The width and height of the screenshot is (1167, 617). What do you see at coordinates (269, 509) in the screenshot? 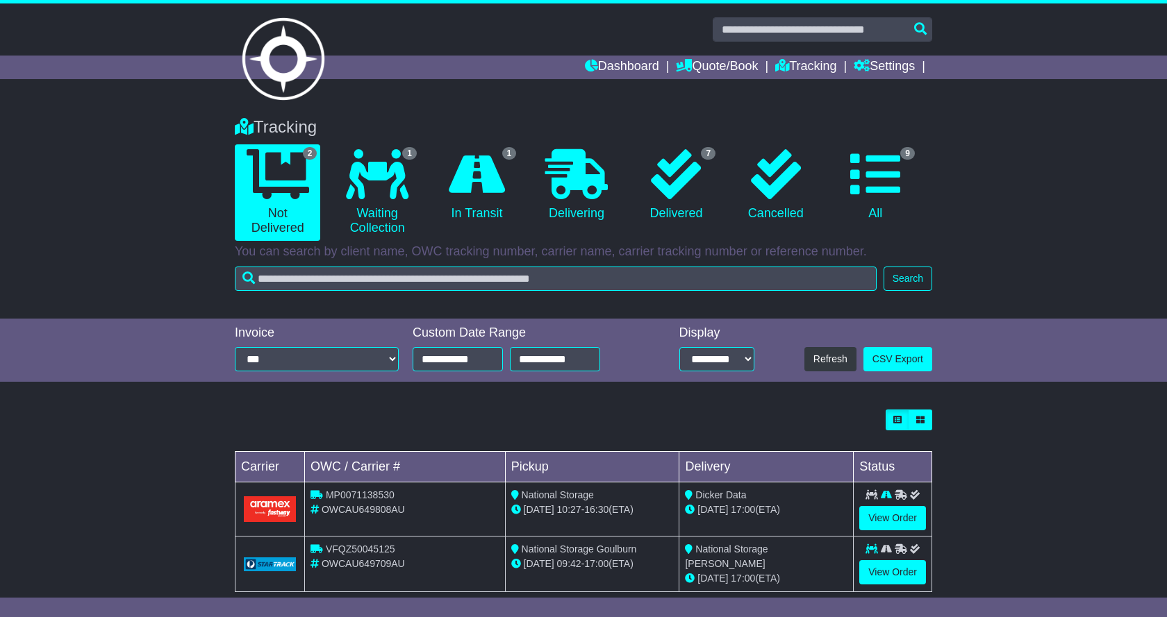
I see `img: Aramex.png` at bounding box center [269, 509].